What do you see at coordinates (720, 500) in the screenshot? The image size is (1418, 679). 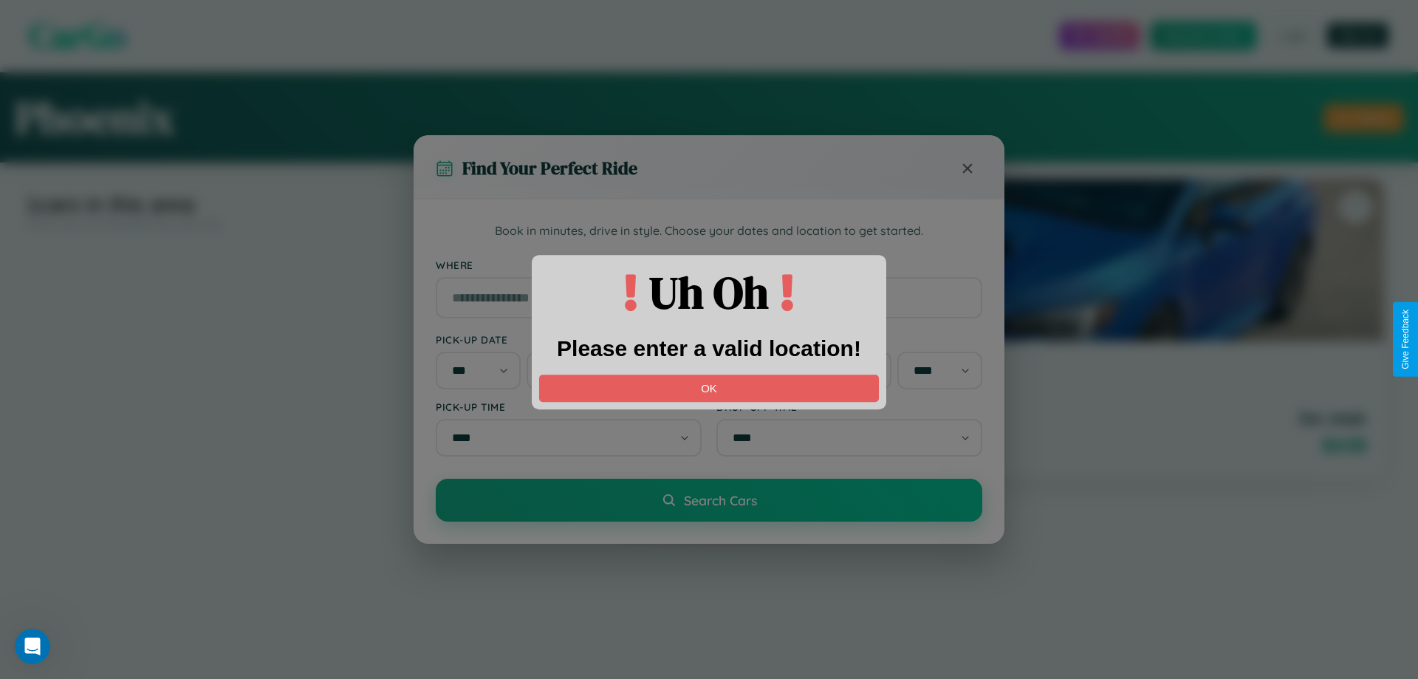 I see `span: Search Cars` at bounding box center [720, 500].